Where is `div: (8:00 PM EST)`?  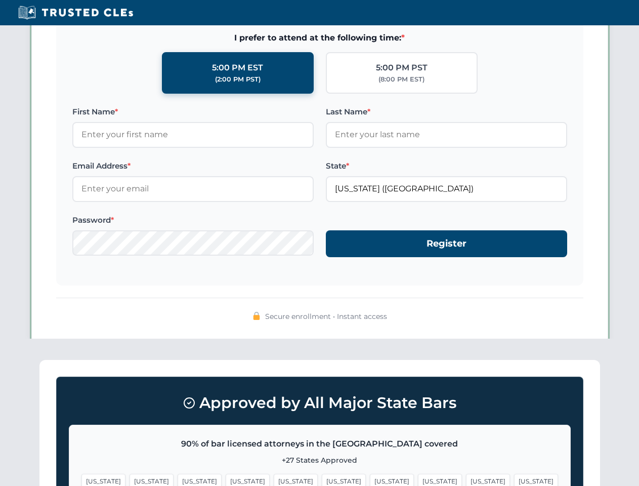 div: (8:00 PM EST) is located at coordinates (401, 79).